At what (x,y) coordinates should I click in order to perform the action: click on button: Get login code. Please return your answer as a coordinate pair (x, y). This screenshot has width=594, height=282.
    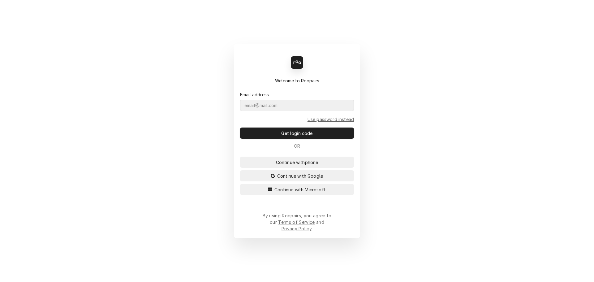
    Looking at the image, I should click on (297, 133).